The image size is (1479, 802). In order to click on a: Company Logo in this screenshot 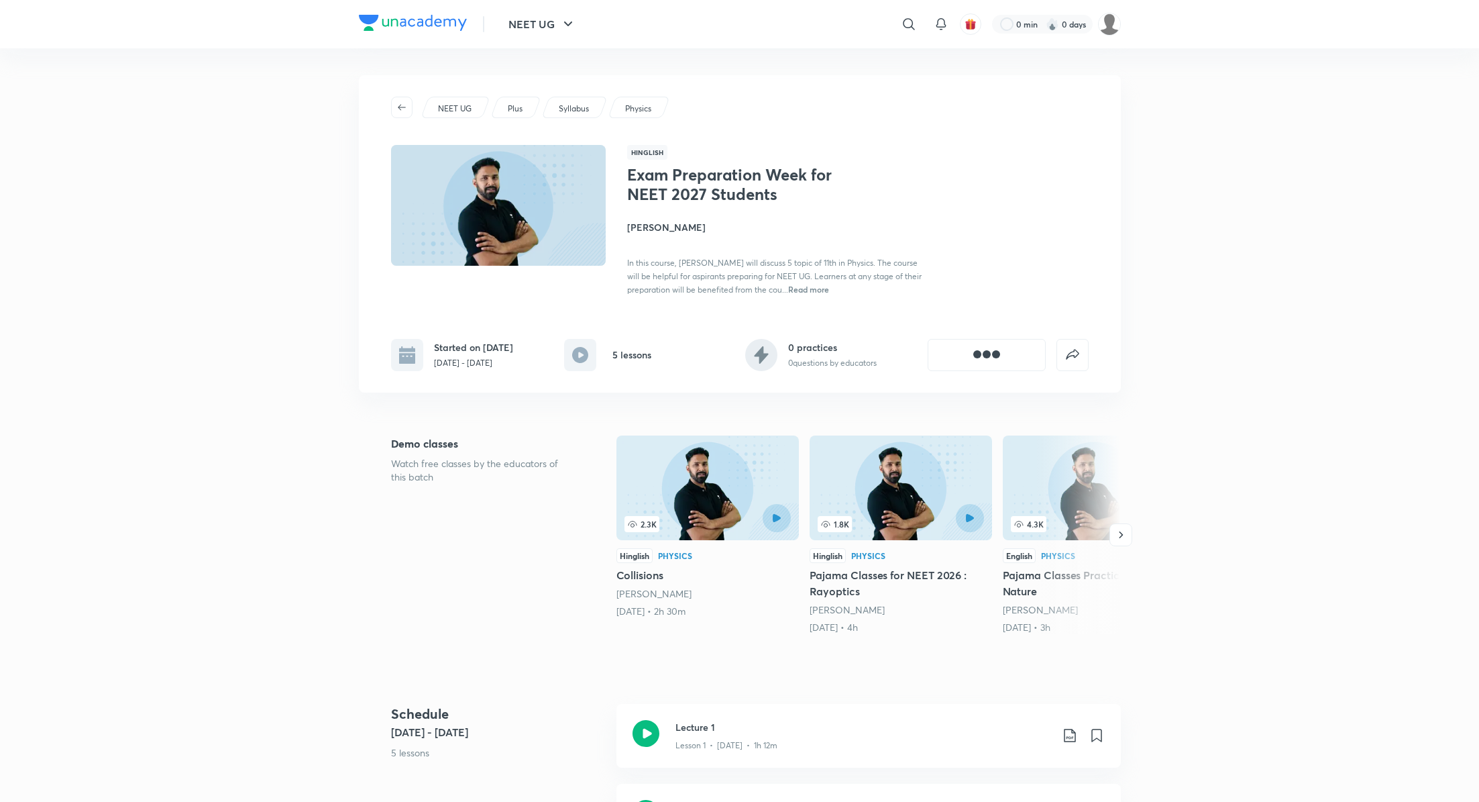, I will do `click(413, 24)`.